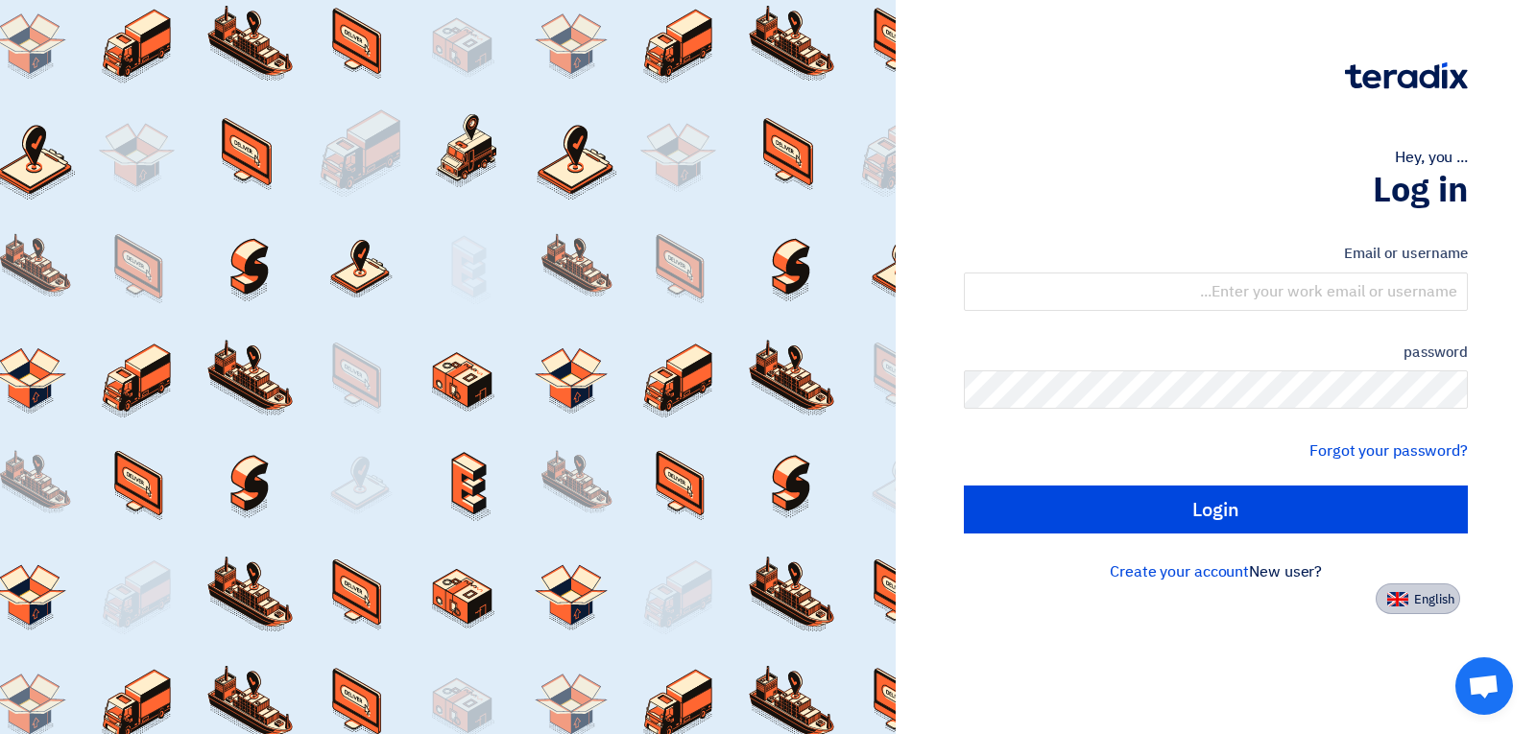  I want to click on font: Hey, you ..., so click(1431, 157).